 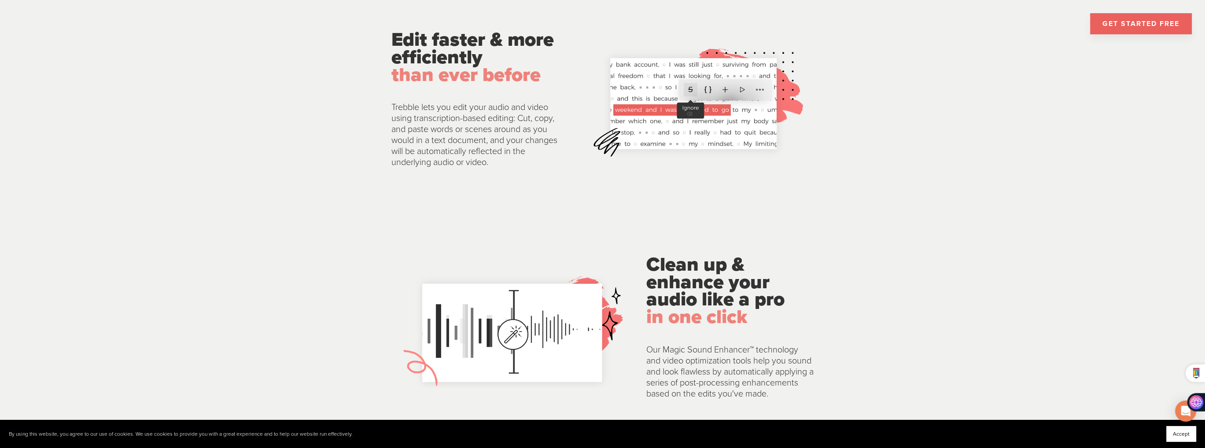 I want to click on img: tab_domain_overview_orange.svg, so click(x=27, y=55).